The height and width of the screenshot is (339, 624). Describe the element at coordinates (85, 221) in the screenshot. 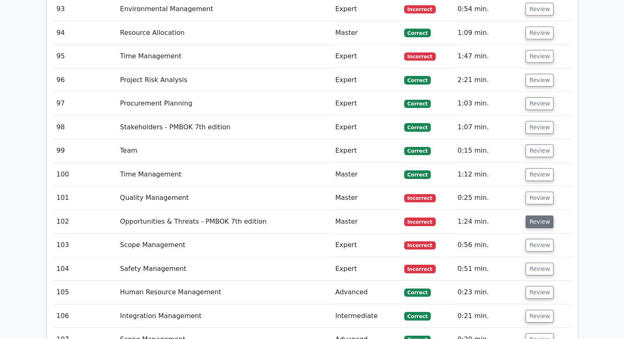

I see `td: 102` at that location.